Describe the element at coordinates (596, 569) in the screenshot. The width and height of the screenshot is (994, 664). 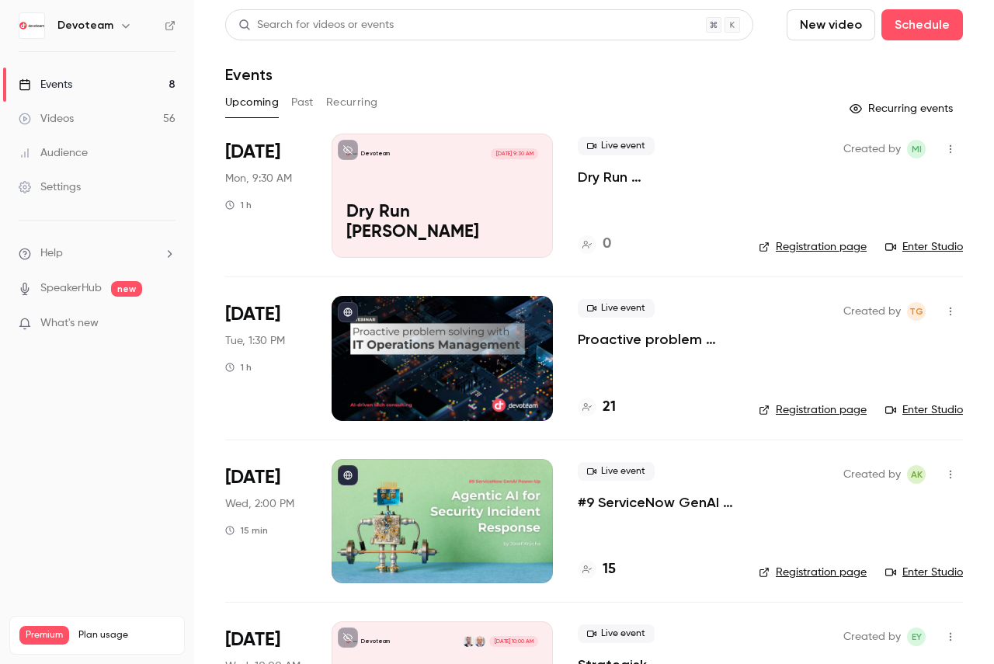
I see `a: 15` at that location.